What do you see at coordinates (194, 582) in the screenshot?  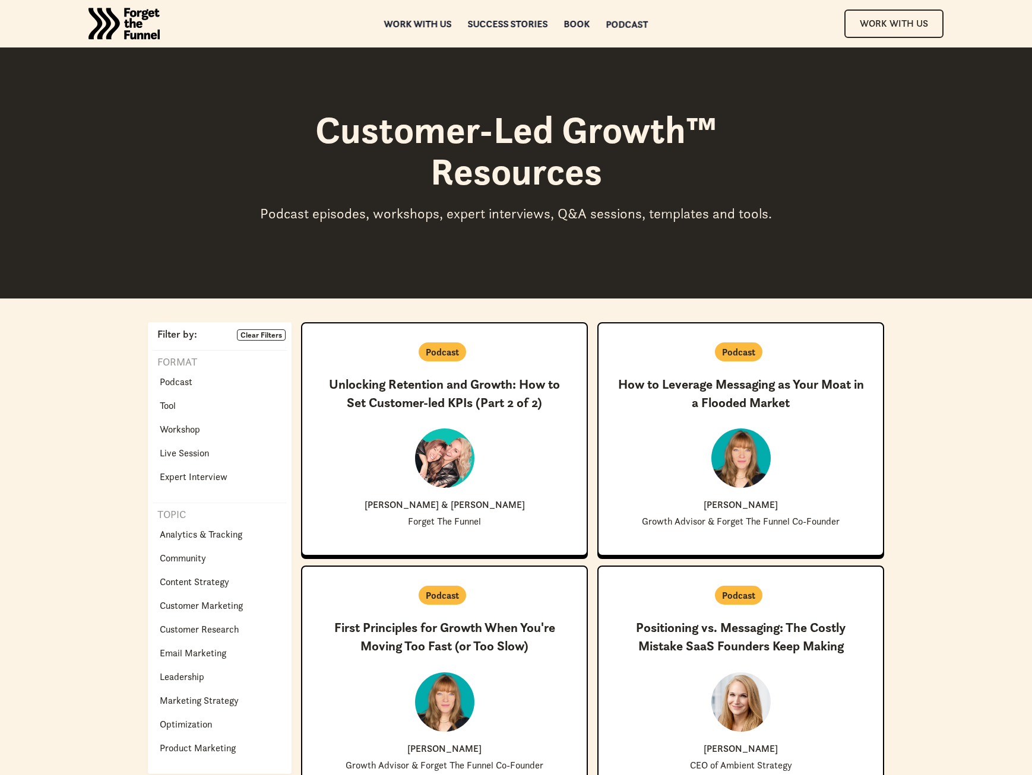 I see `p: Content Strategy` at bounding box center [194, 582].